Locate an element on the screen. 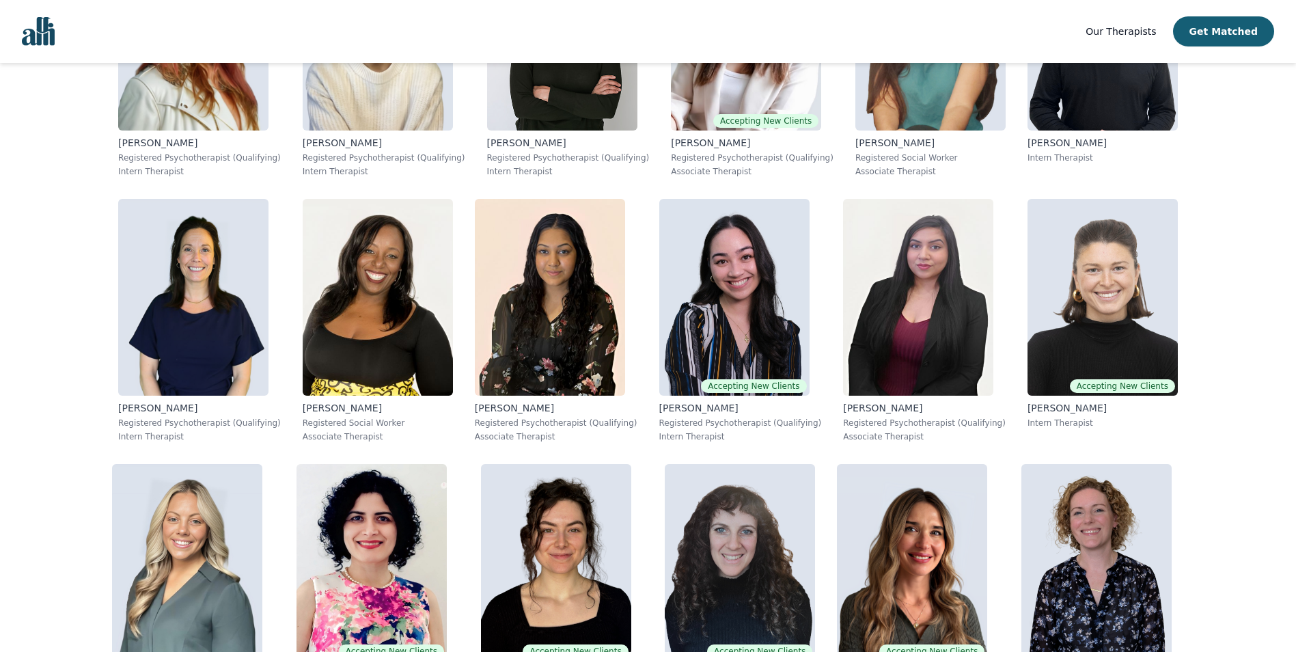  a: Our Therapists is located at coordinates (1120, 31).